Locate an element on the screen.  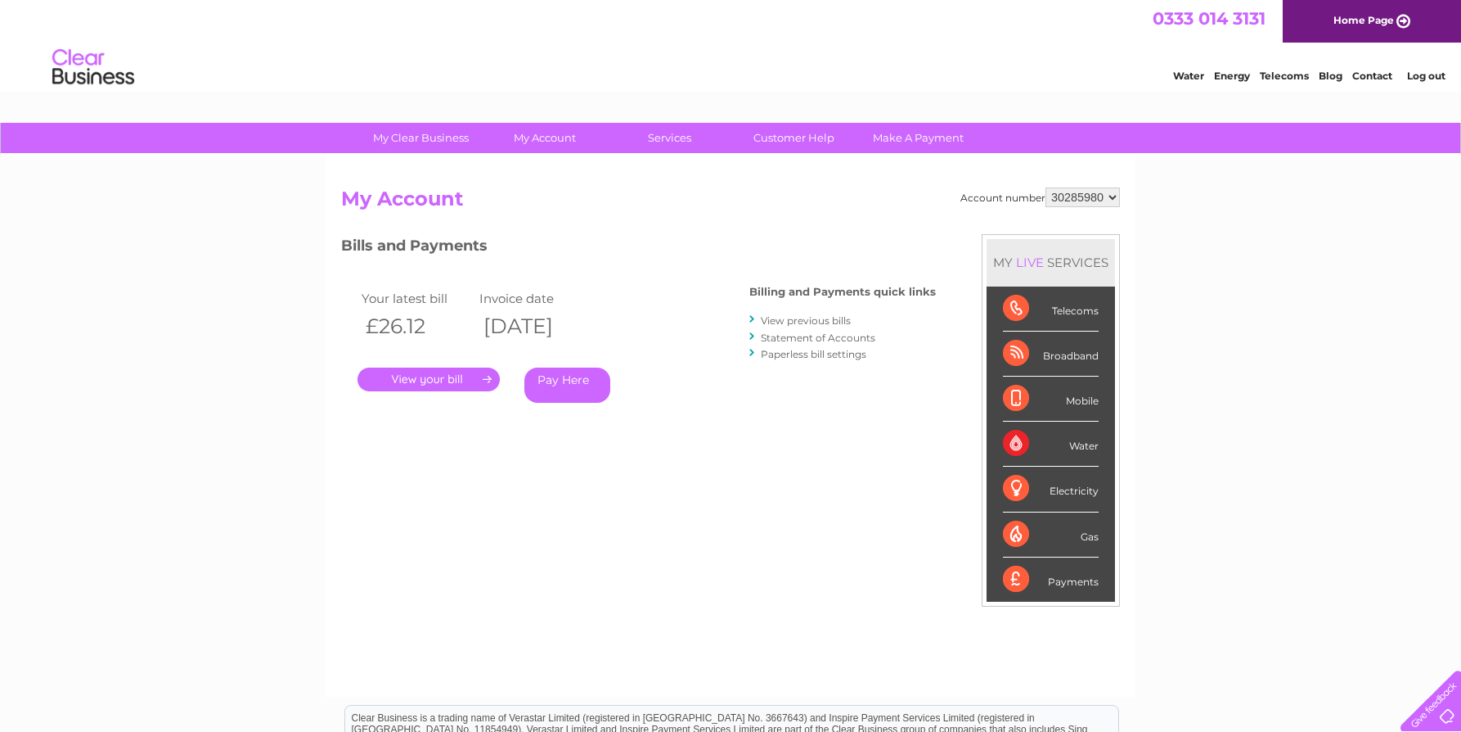
a: My Clear Business is located at coordinates (421, 137).